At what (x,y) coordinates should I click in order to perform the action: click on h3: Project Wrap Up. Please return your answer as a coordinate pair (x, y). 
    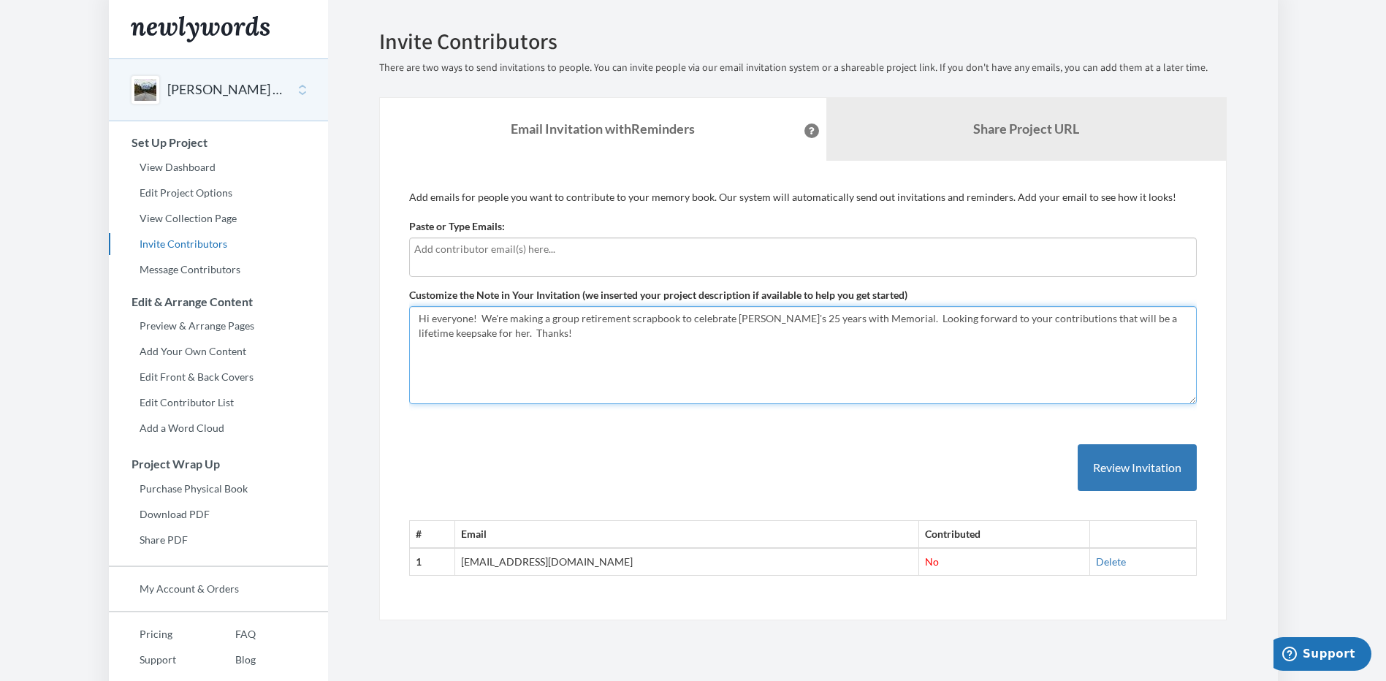
    Looking at the image, I should click on (218, 464).